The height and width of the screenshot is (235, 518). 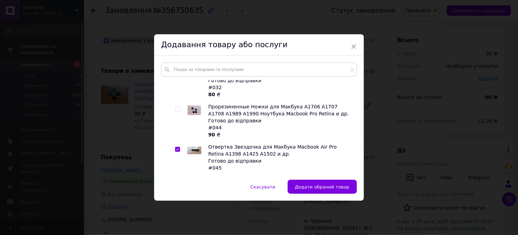 I want to click on span: #045, so click(x=215, y=168).